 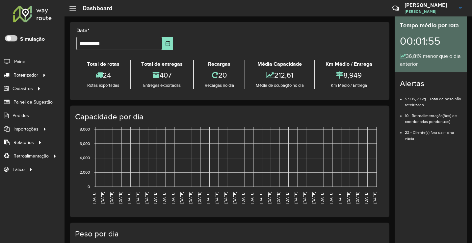 I want to click on div: 407, so click(x=162, y=75).